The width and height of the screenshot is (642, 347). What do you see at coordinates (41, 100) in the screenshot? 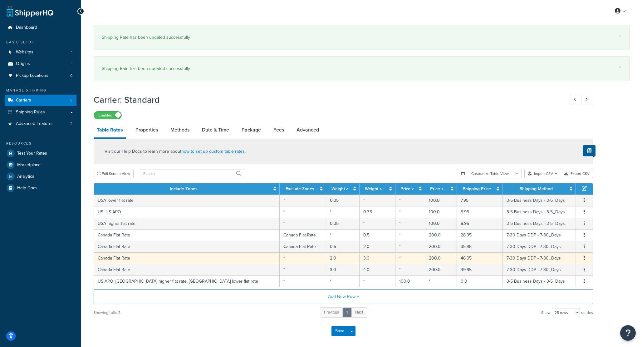
I see `li: Carriers` at bounding box center [41, 100].